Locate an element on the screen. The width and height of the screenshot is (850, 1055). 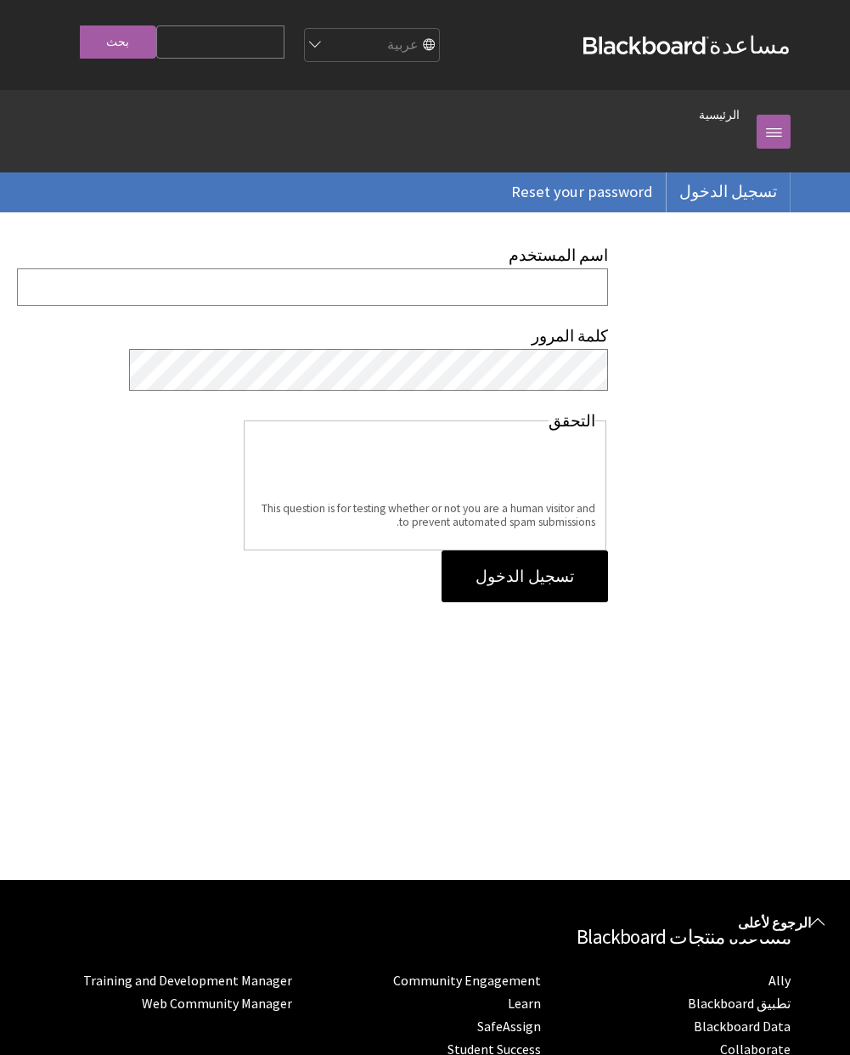
input: تسجيل الدخول is located at coordinates (525, 577).